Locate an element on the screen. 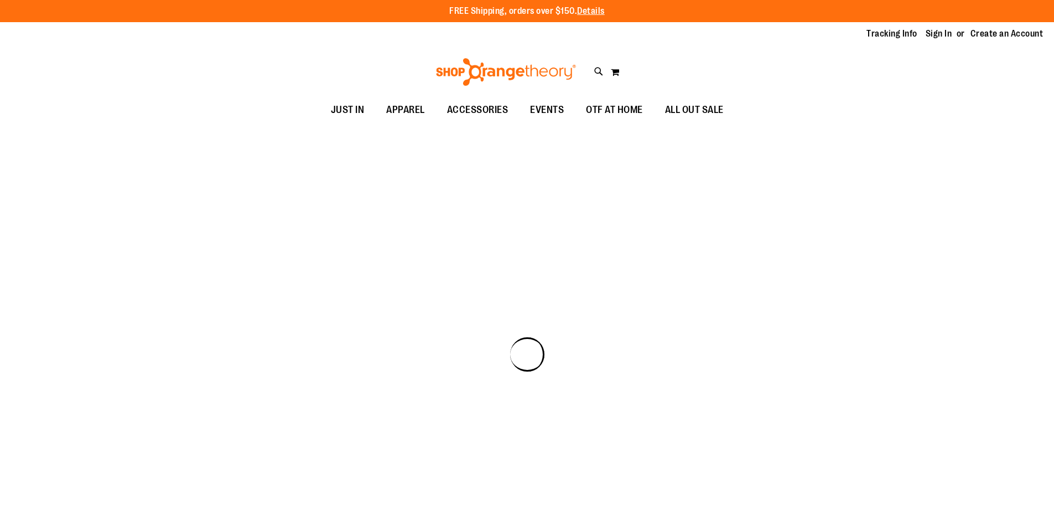  a: Tracking Info is located at coordinates (892, 34).